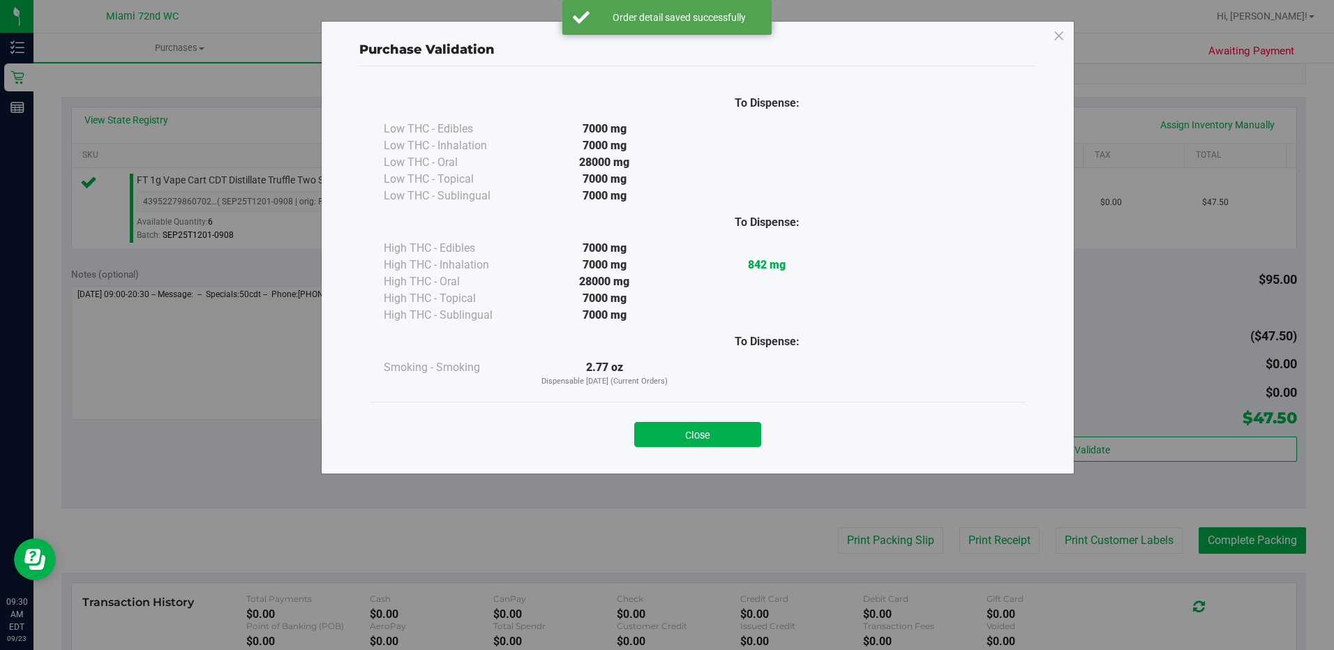  I want to click on button: Close, so click(698, 435).